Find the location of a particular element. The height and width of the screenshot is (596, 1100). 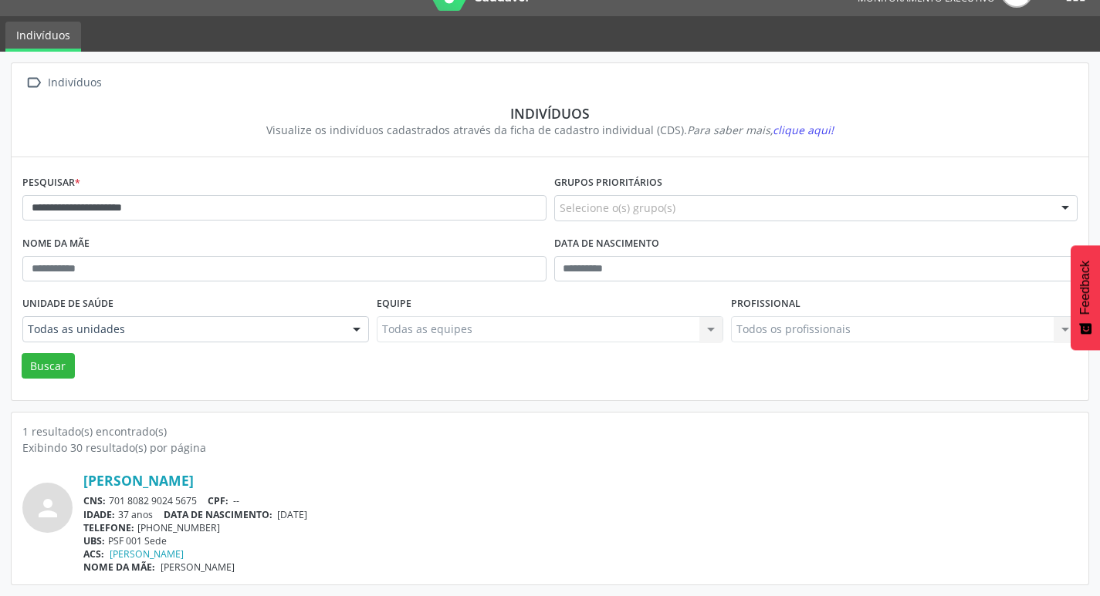

label: Equipe is located at coordinates (394, 304).